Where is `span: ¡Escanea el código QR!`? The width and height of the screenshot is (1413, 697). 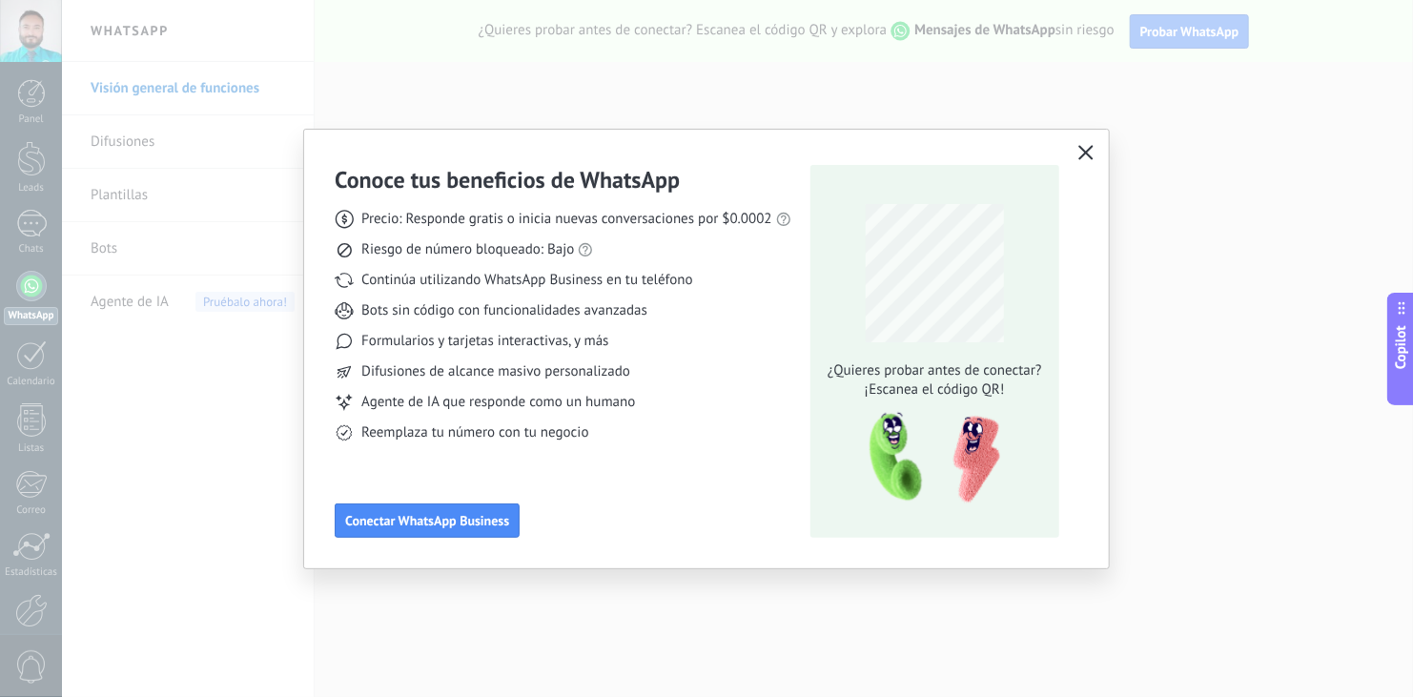
span: ¡Escanea el código QR! is located at coordinates (934, 390).